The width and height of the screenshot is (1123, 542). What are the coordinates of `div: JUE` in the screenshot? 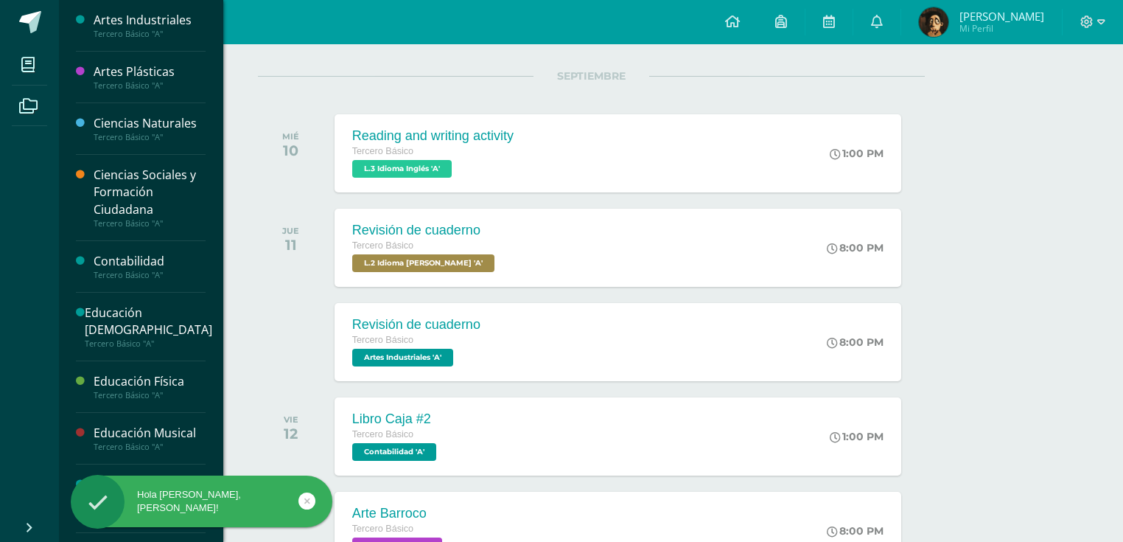 It's located at (290, 231).